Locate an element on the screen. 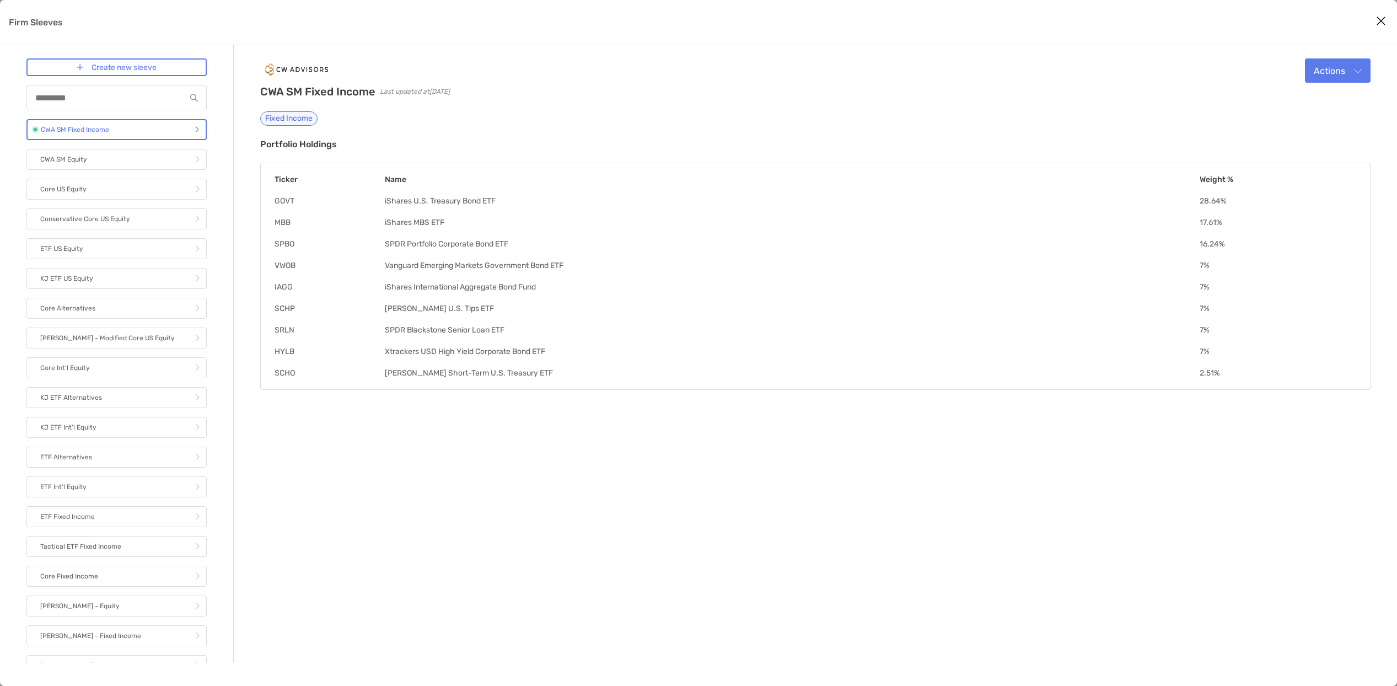 This screenshot has width=1397, height=686. td: SCHO is located at coordinates (329, 373).